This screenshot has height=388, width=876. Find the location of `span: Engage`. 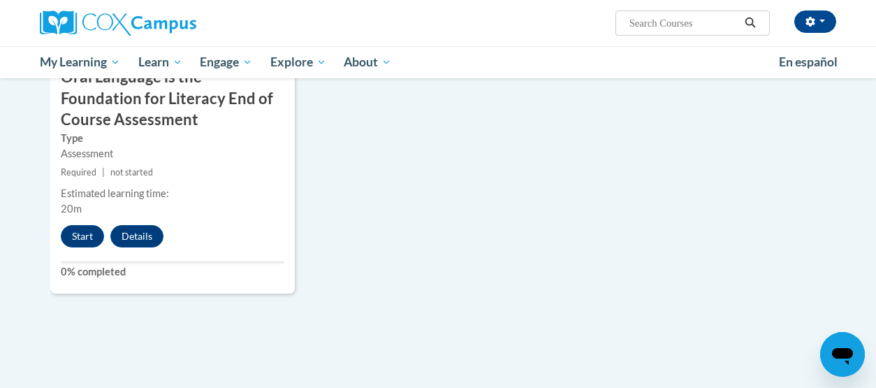

span: Engage is located at coordinates (226, 62).